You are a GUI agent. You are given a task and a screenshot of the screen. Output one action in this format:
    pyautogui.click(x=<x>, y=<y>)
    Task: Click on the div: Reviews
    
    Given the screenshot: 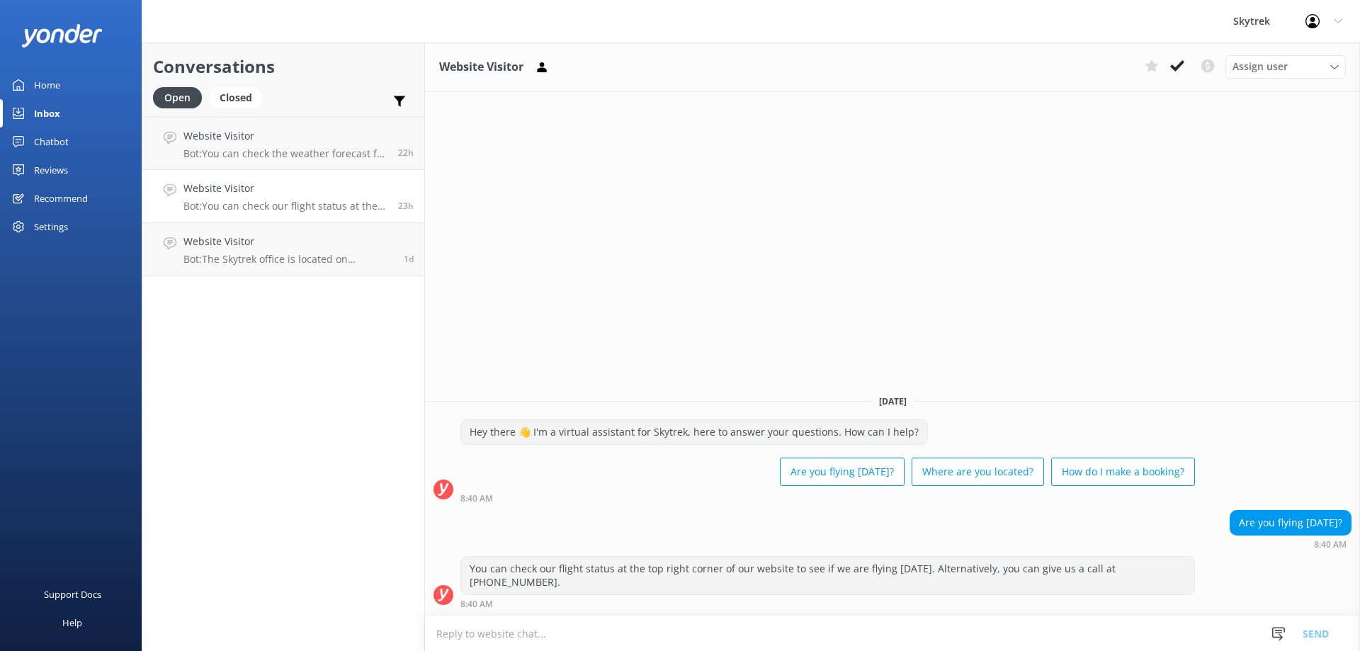 What is the action you would take?
    pyautogui.click(x=51, y=170)
    